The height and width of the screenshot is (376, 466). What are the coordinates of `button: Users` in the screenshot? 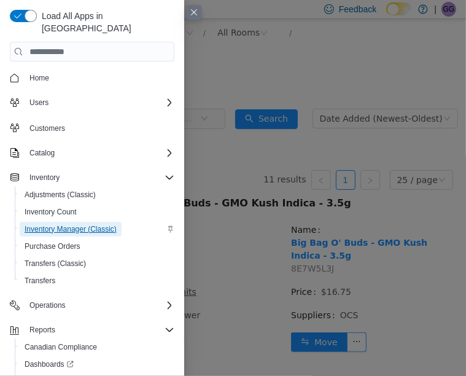 It's located at (39, 103).